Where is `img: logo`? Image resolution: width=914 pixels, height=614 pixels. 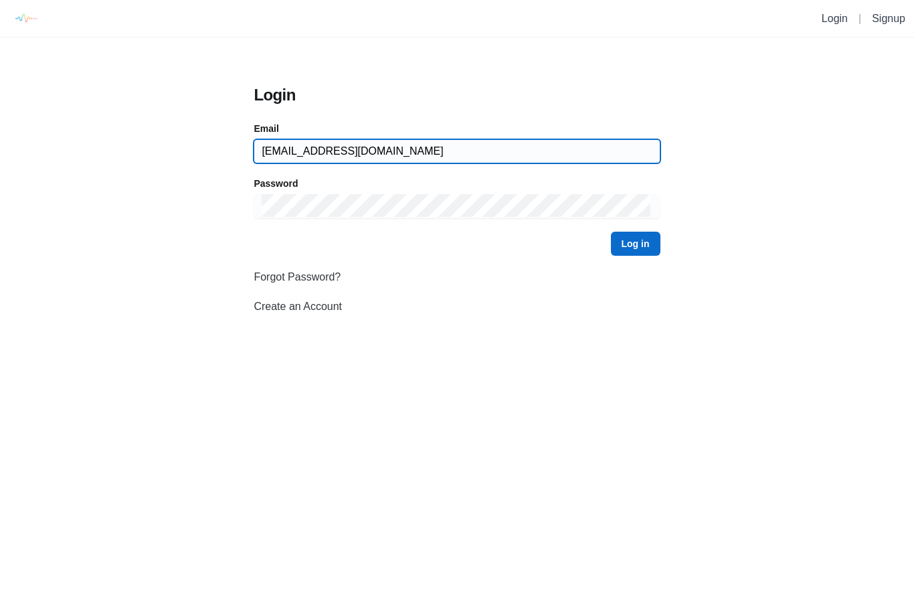
img: logo is located at coordinates (25, 18).